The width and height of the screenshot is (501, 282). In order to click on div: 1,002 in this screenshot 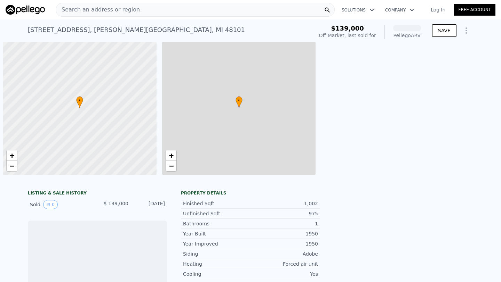, I will do `click(284, 204)`.